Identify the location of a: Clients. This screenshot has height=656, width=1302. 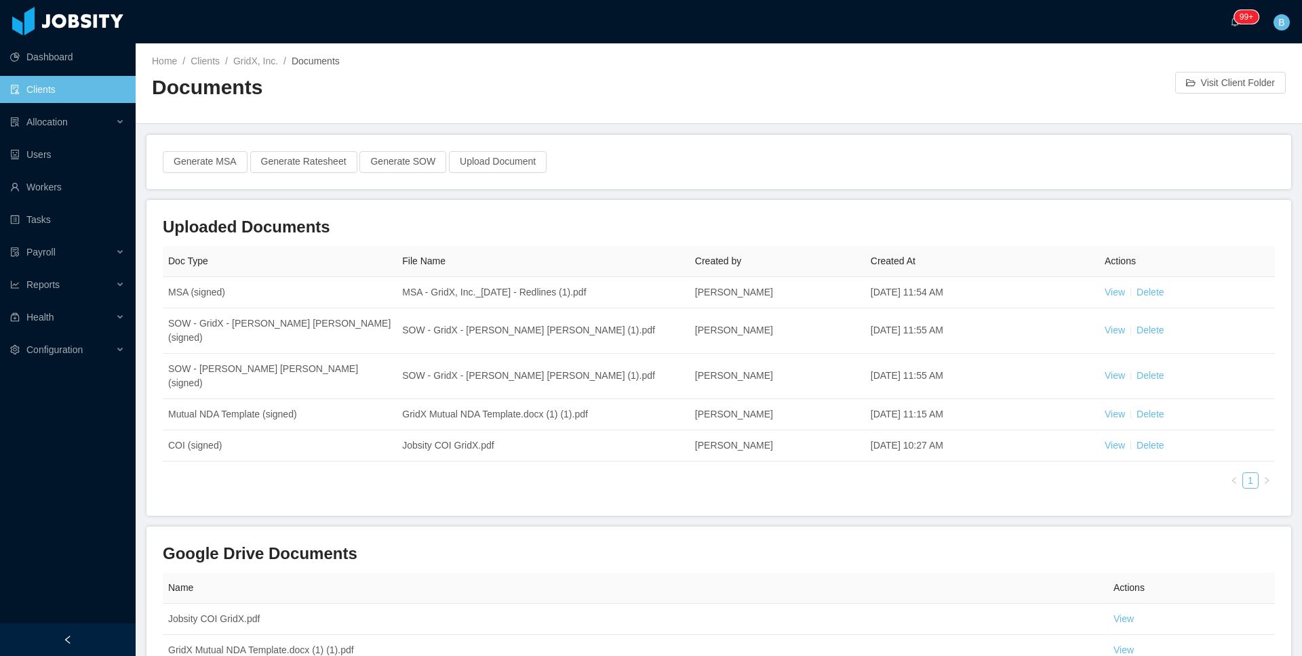
(205, 61).